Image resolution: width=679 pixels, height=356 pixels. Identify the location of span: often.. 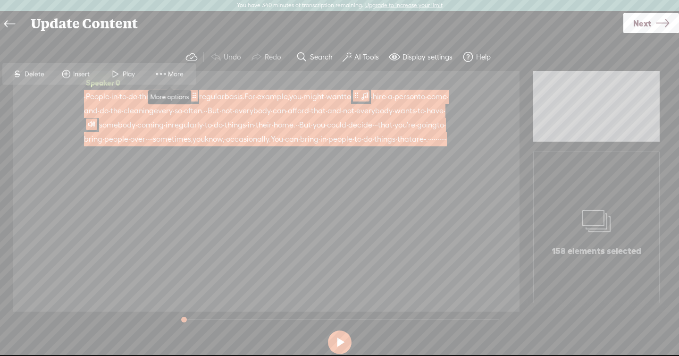
(194, 111).